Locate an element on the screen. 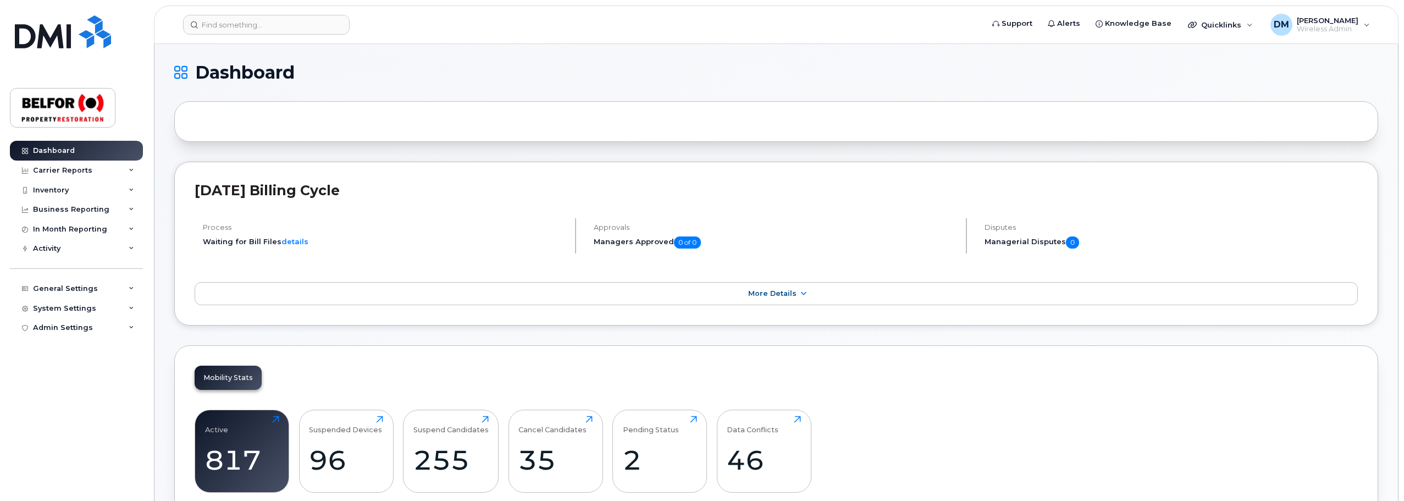 This screenshot has height=501, width=1404. div: Cancel Candidates is located at coordinates (552, 424).